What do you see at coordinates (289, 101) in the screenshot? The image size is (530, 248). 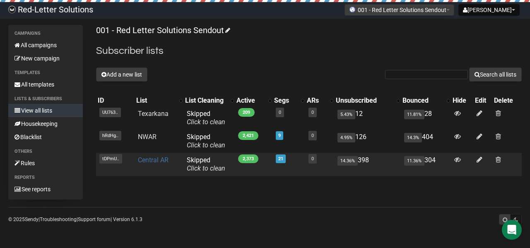 I see `th: Segs: No sort applied, activate to apply an ascending sort` at bounding box center [289, 101].